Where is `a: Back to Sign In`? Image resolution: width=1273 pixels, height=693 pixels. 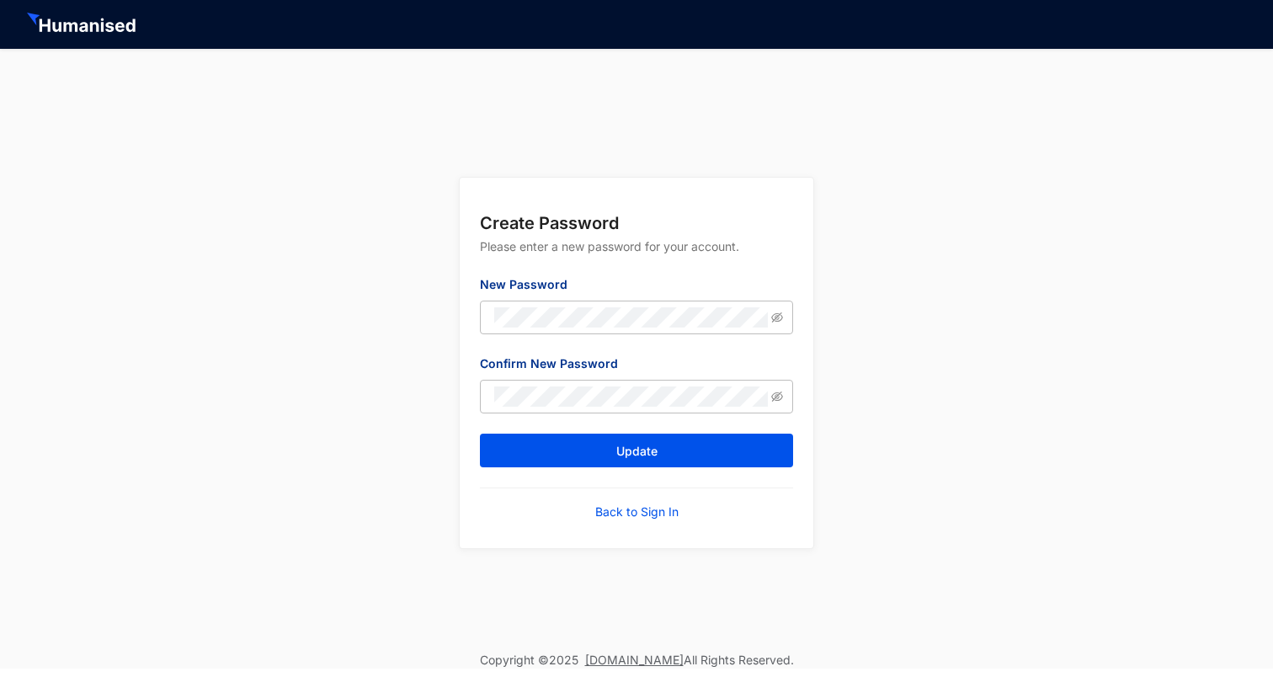 a: Back to Sign In is located at coordinates (637, 512).